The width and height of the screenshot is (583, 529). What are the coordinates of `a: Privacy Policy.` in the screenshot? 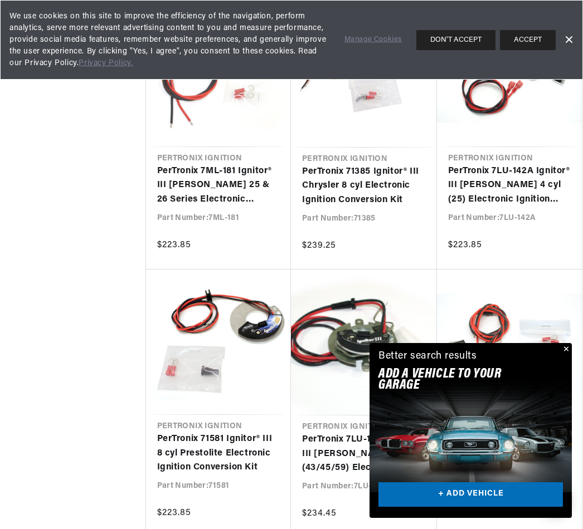 It's located at (105, 63).